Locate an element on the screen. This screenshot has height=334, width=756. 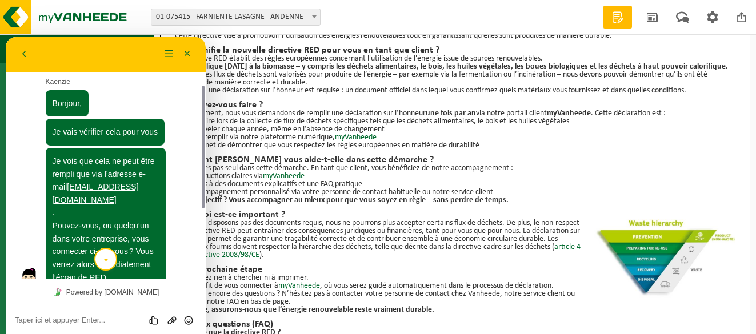
h2: Foire aux questions (FAQ) is located at coordinates (455, 325).